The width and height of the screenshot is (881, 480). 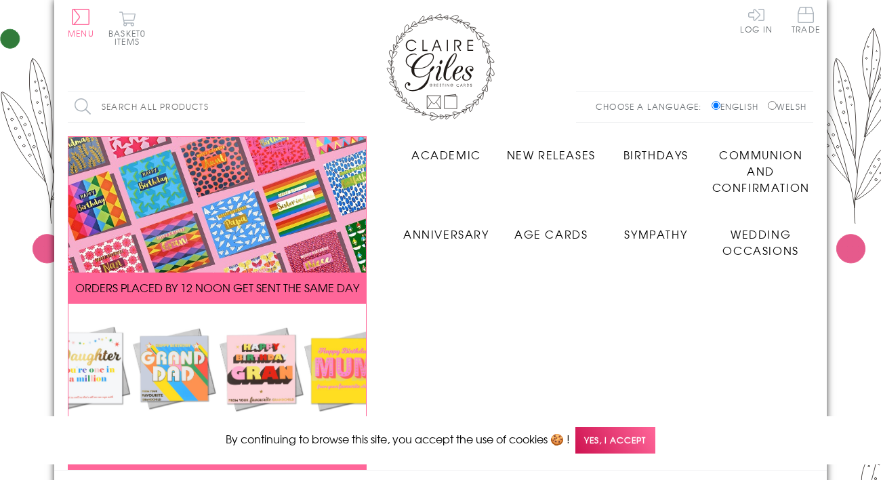 What do you see at coordinates (787, 106) in the screenshot?
I see `label: Welsh` at bounding box center [787, 106].